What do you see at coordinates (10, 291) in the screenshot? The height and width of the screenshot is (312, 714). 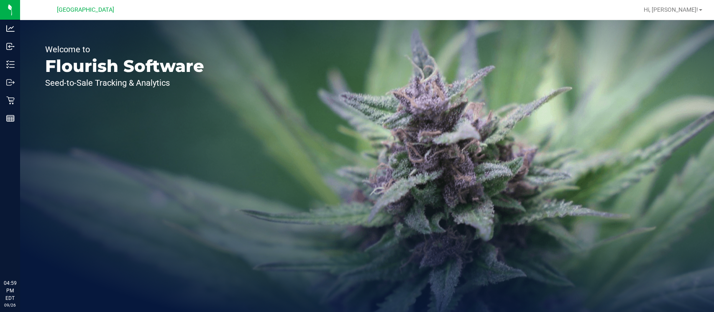 I see `p: 04:59 PM EDT` at bounding box center [10, 291].